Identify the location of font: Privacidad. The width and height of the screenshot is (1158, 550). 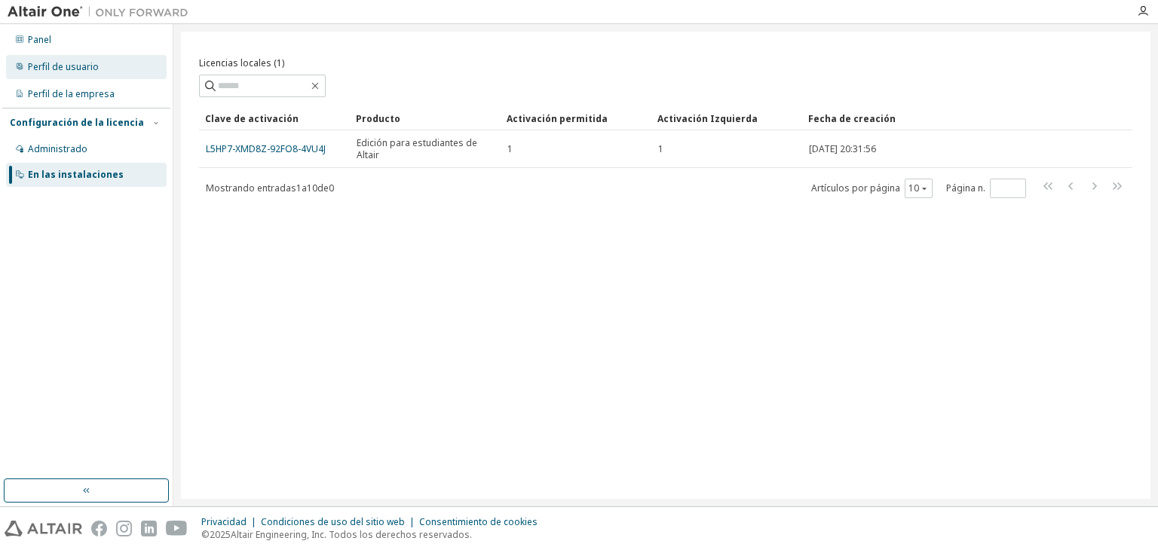
(224, 522).